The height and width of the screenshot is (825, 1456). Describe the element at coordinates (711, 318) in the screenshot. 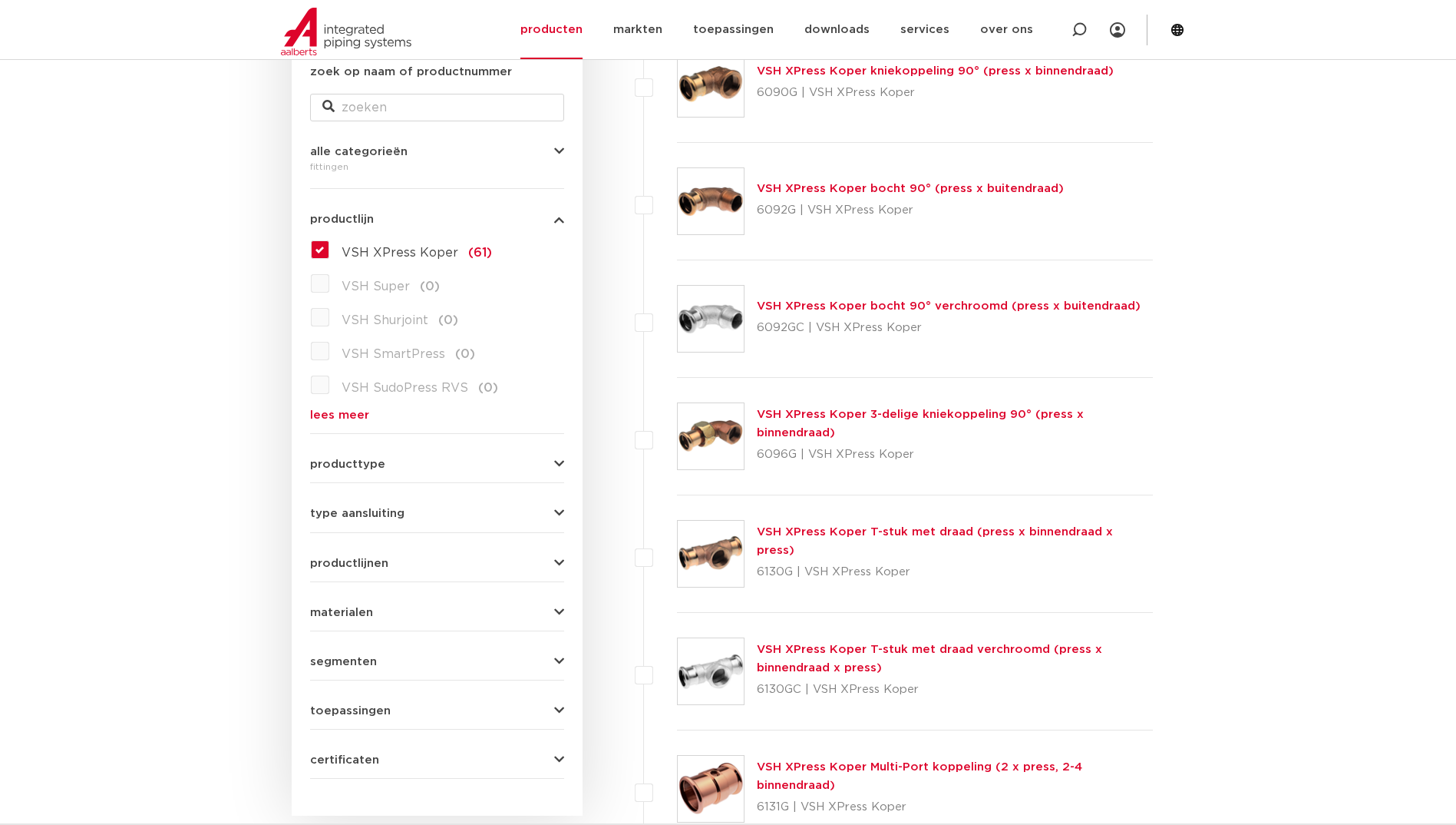

I see `img: Thumbnail for VSH XPress Koper bocht 90° verchroomd (press x buitendraad)` at that location.